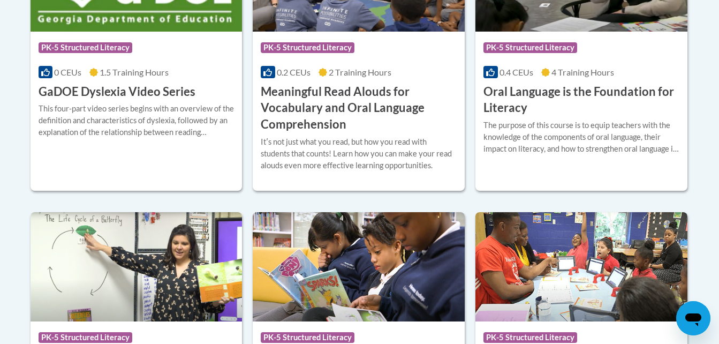  I want to click on div: Itʹs not just what you read, but how you read with students that counts! Learn how you can make y..., so click(359, 154).